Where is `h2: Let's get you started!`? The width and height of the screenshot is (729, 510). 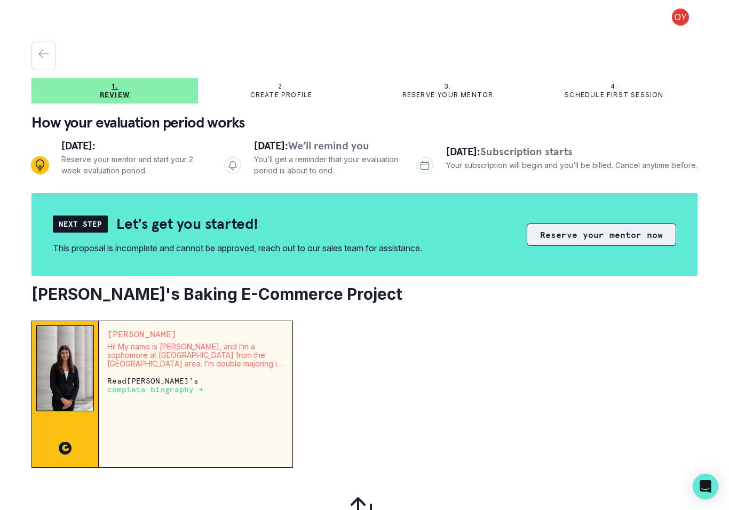 h2: Let's get you started! is located at coordinates (187, 224).